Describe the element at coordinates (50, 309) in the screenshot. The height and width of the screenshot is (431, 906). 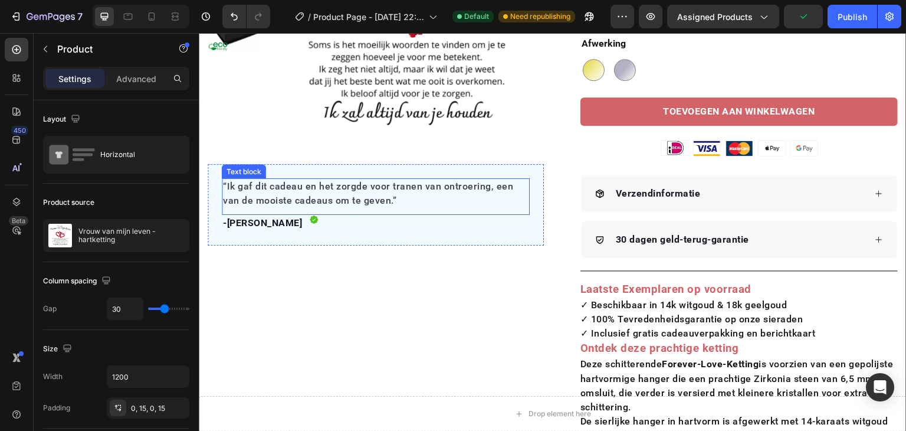
I see `div: Gap` at that location.